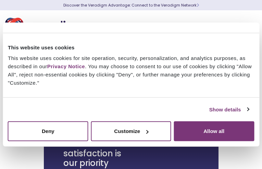 Image resolution: width=262 pixels, height=169 pixels. Describe the element at coordinates (46, 27) in the screenshot. I see `img: Veradigm logo` at that location.